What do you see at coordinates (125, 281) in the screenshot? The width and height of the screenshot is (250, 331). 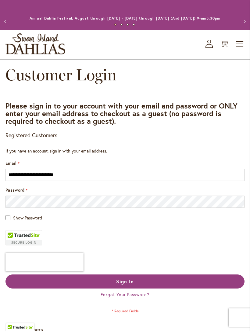 I see `span: Sign In` at bounding box center [125, 281].